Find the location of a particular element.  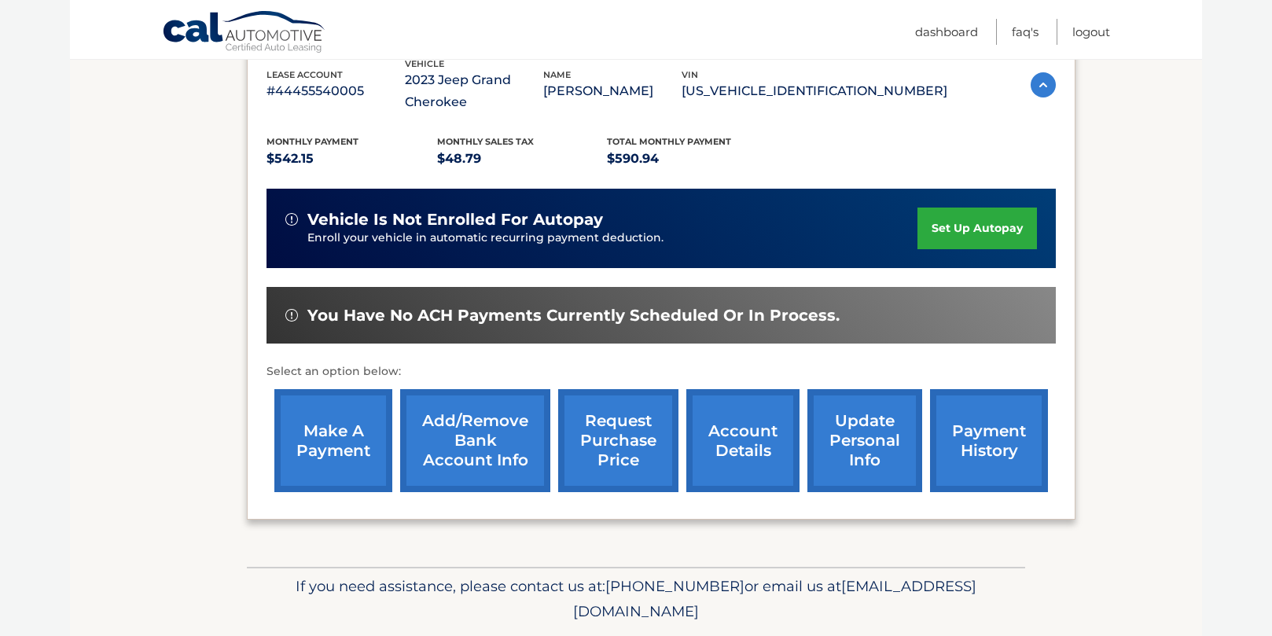

p: $542.15 is located at coordinates (351, 159).